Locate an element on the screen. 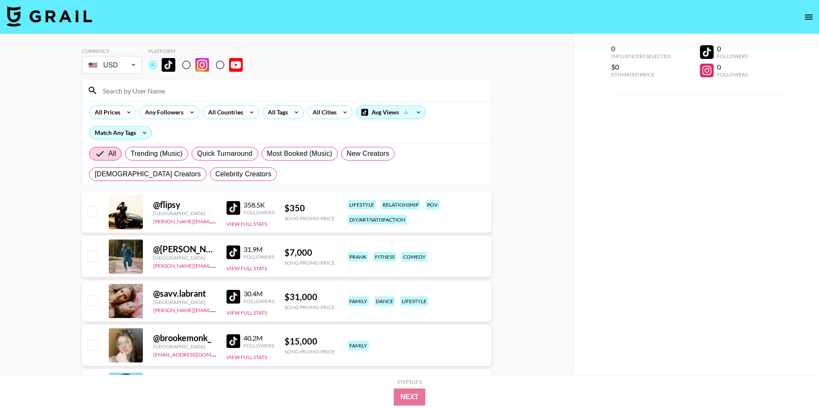  div: diy/art/satisfaction is located at coordinates (377, 219).